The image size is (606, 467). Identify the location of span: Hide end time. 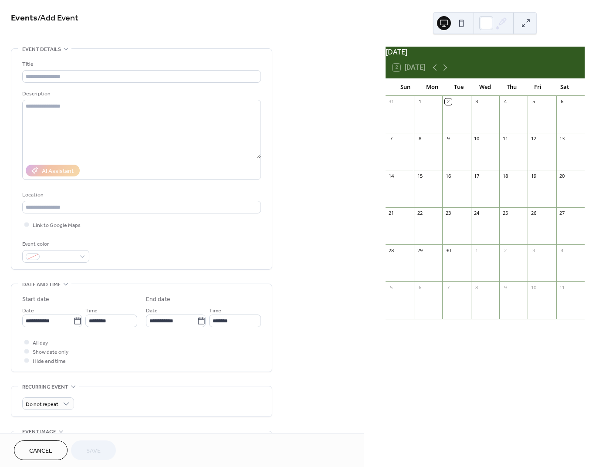
(49, 361).